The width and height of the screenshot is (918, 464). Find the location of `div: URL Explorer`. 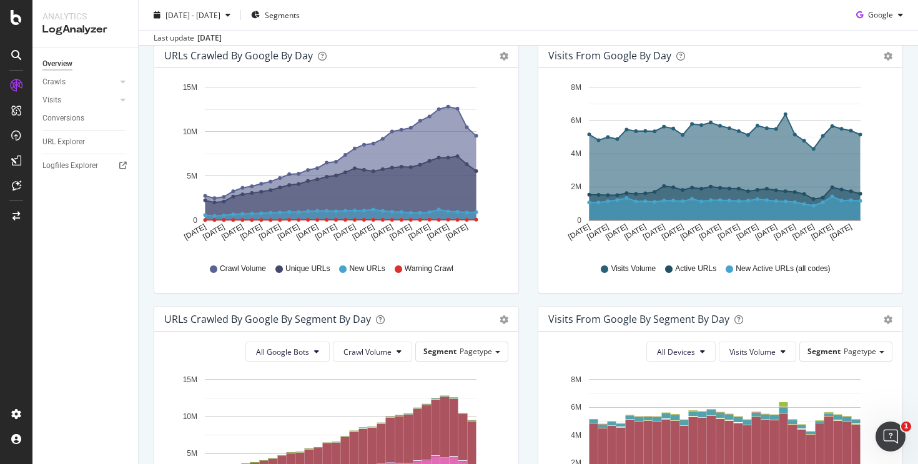

div: URL Explorer is located at coordinates (64, 142).